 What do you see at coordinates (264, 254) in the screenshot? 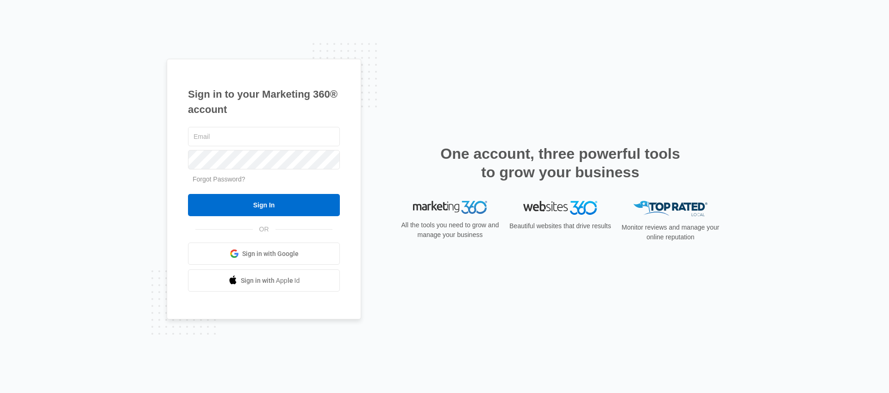
I see `a: Sign in with Google` at bounding box center [264, 254].